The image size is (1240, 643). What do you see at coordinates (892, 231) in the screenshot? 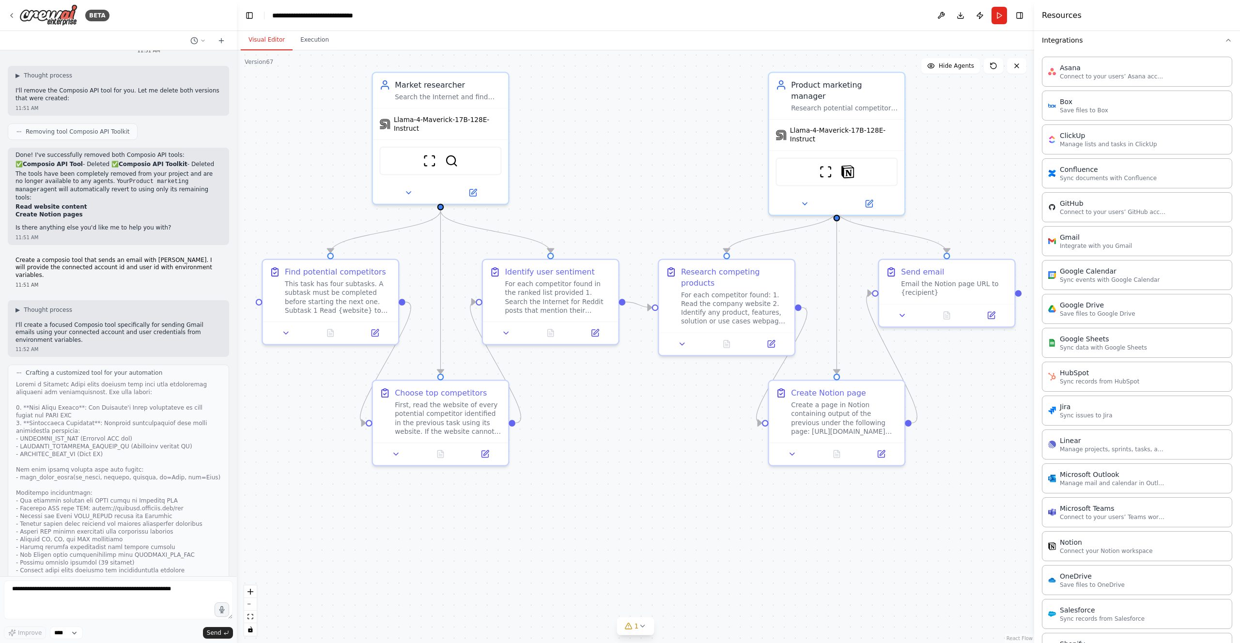
I see `g: Edge from e22ae5e0-738f-467a-ae9b-fe5d145b7dfe to 90ccfd45-736f-4fe1-8d9a-d08ca97f8ed2` at bounding box center [892, 231].